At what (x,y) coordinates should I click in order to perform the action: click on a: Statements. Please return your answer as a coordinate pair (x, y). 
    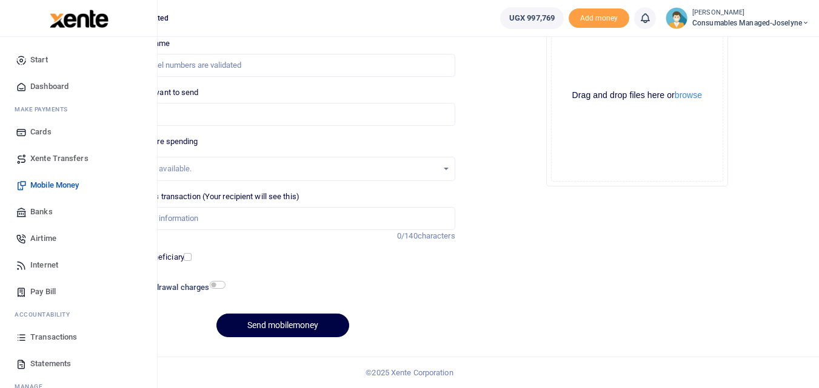
    Looking at the image, I should click on (78, 364).